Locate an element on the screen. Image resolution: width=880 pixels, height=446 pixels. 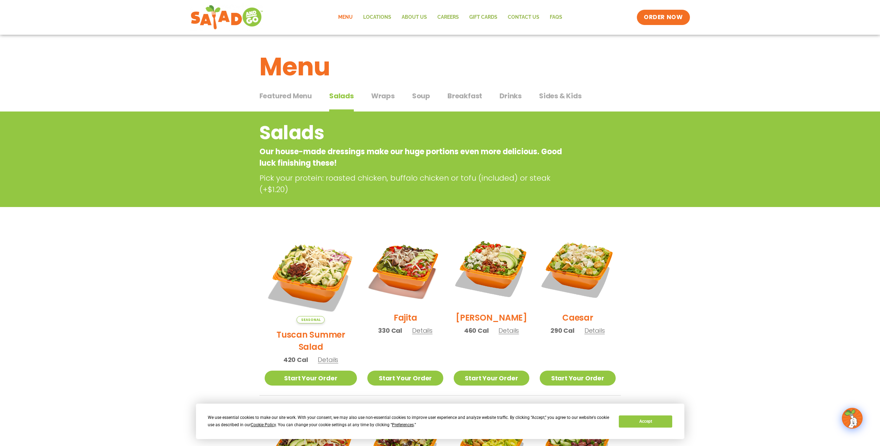
img: wpChatIcon is located at coordinates (853, 418).